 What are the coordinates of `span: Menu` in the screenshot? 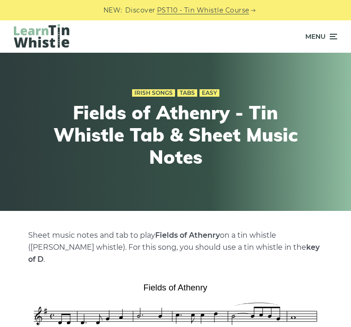 It's located at (316, 36).